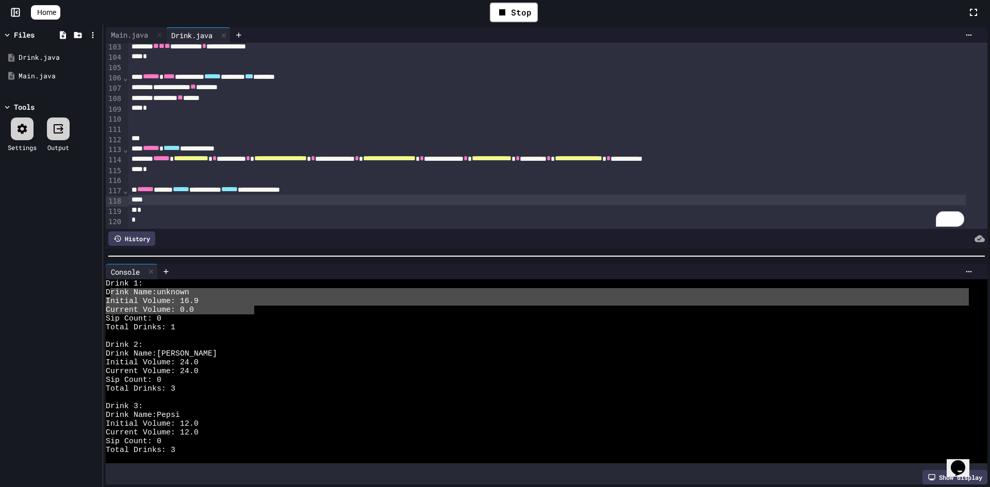 Image resolution: width=990 pixels, height=487 pixels. What do you see at coordinates (114, 89) in the screenshot?
I see `div: 107` at bounding box center [114, 89].